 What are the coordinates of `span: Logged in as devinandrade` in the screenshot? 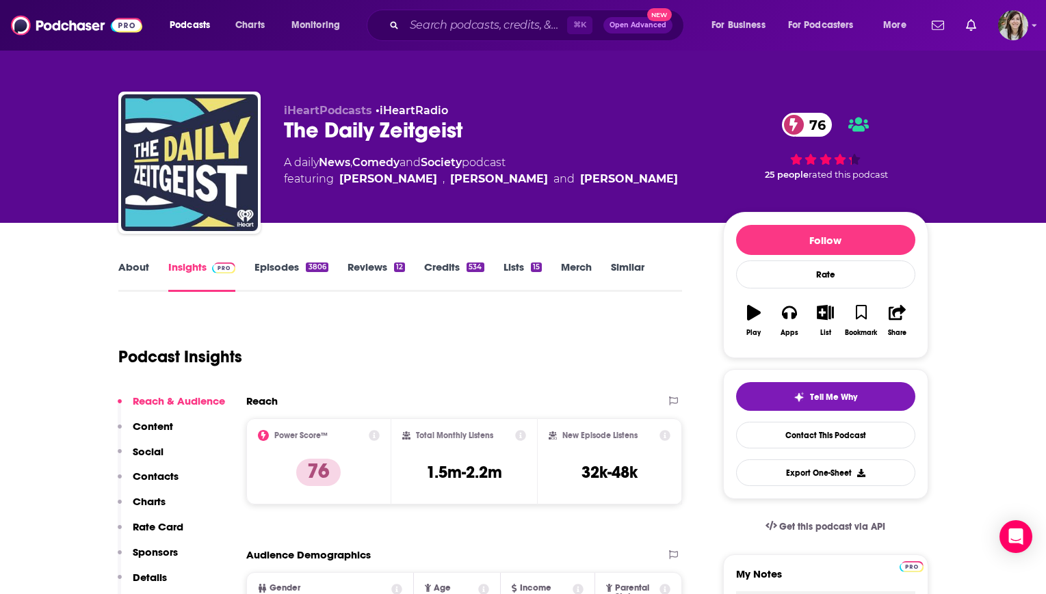 It's located at (1013, 25).